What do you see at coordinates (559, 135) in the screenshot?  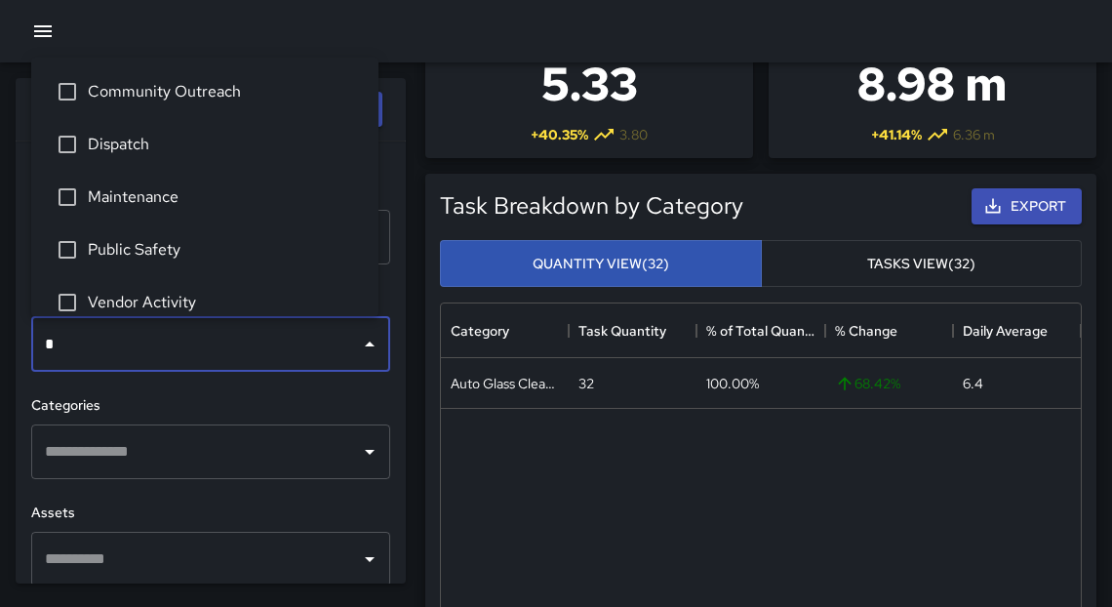 I see `span: + 40.35 %` at bounding box center [559, 135].